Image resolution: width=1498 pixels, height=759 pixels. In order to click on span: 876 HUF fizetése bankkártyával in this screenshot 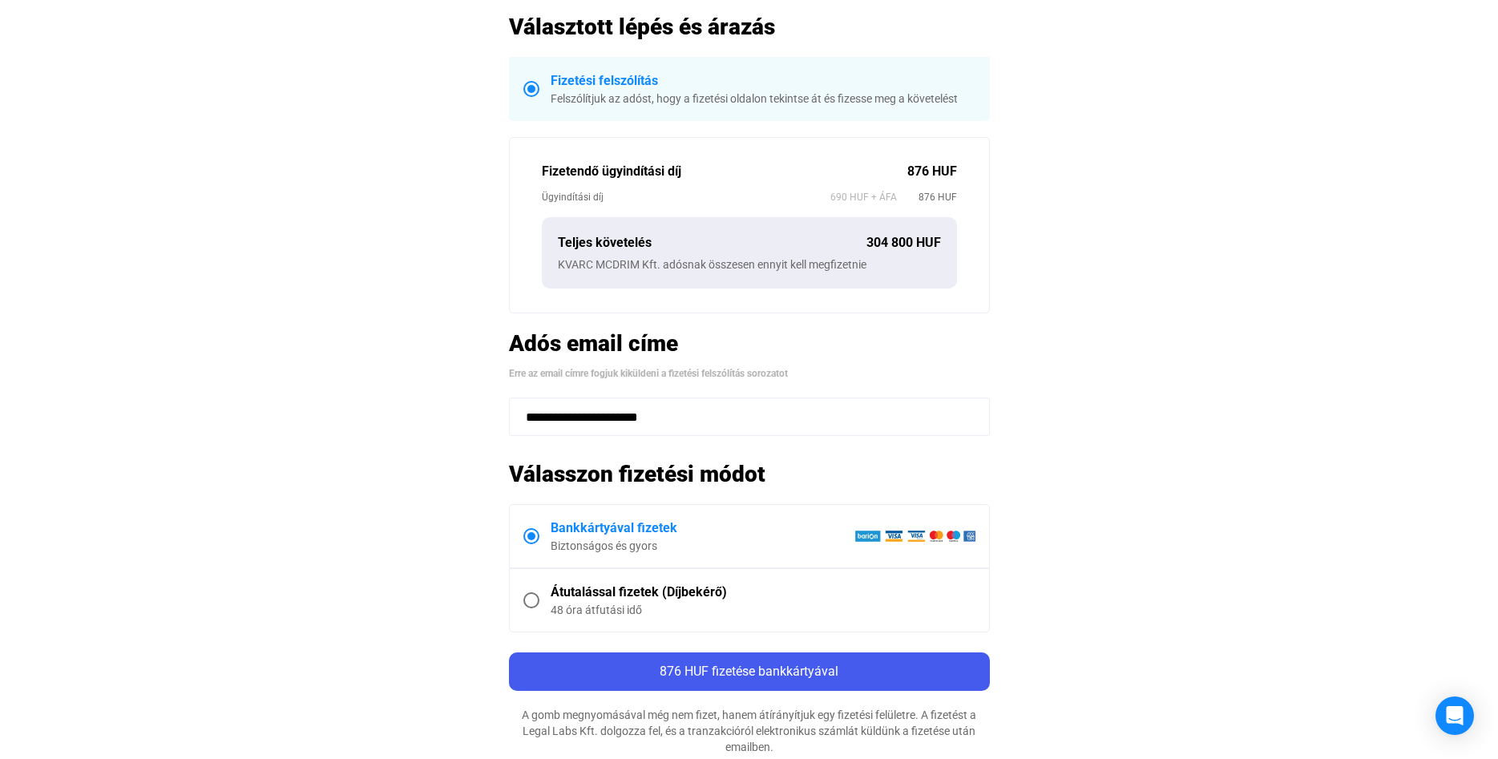, I will do `click(748, 671)`.